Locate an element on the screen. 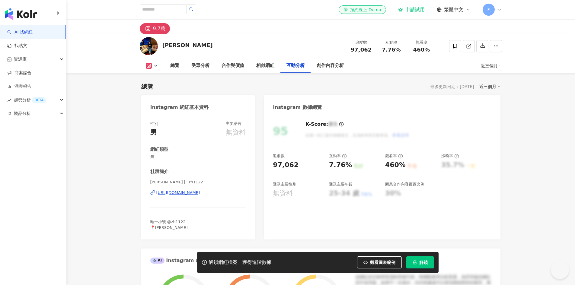 Image resolution: width=575 pixels, height=285 pixels. div: 受眾主要年齡 is located at coordinates (341, 184).